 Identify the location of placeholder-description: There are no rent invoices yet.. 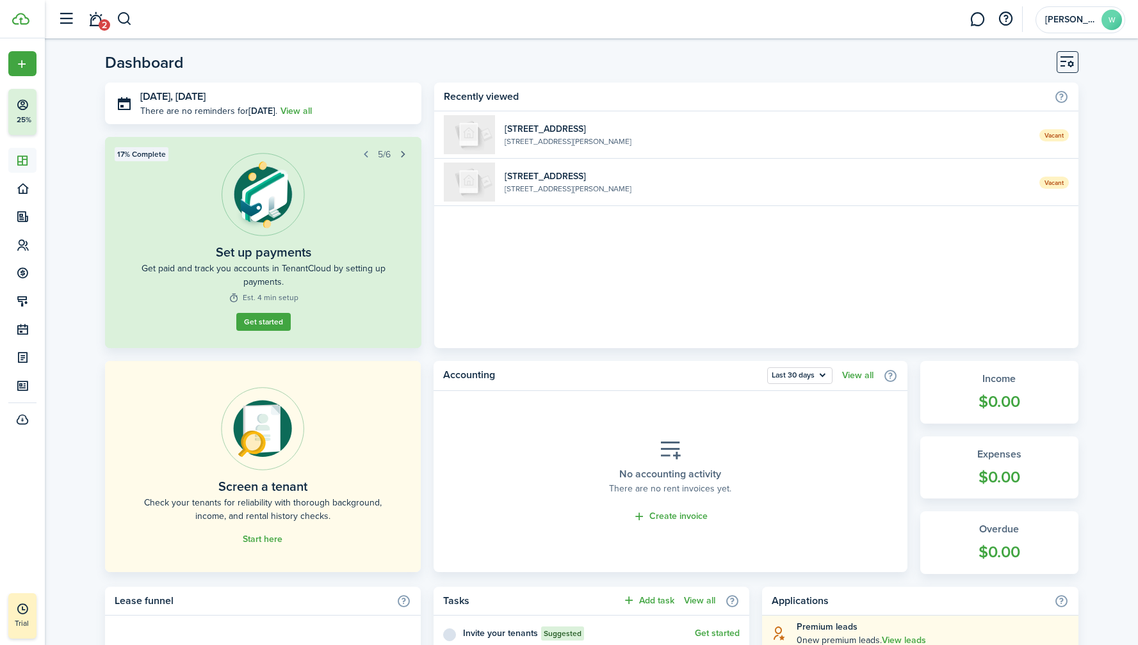
(670, 489).